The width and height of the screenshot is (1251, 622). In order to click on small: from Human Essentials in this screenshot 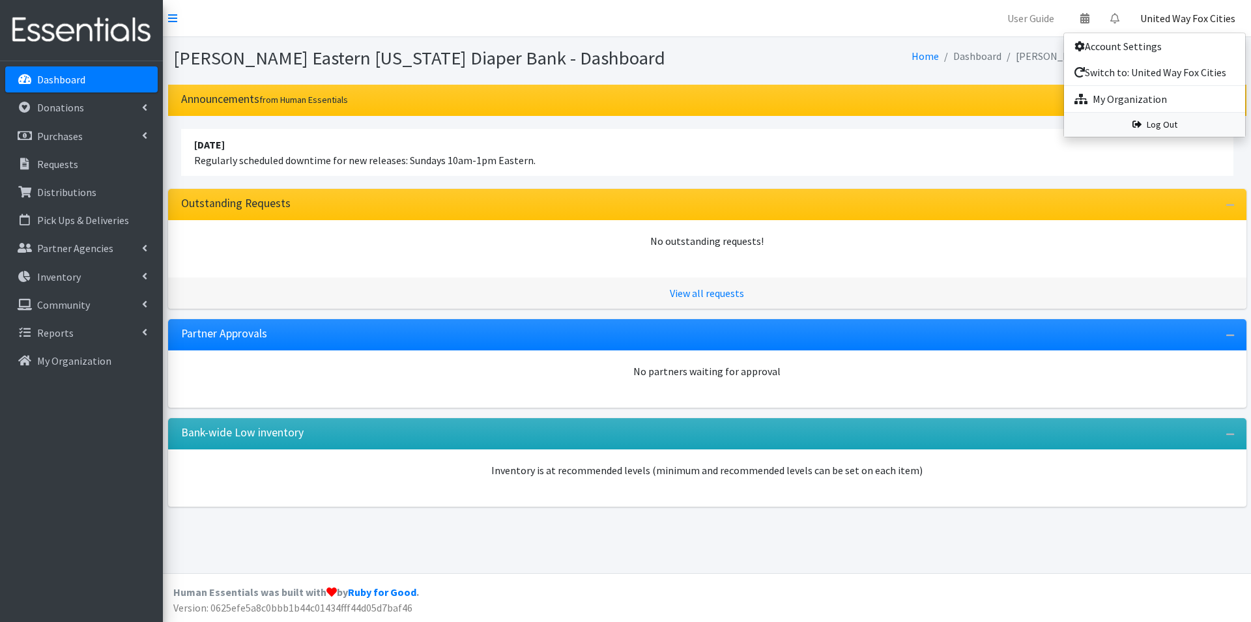, I will do `click(304, 100)`.